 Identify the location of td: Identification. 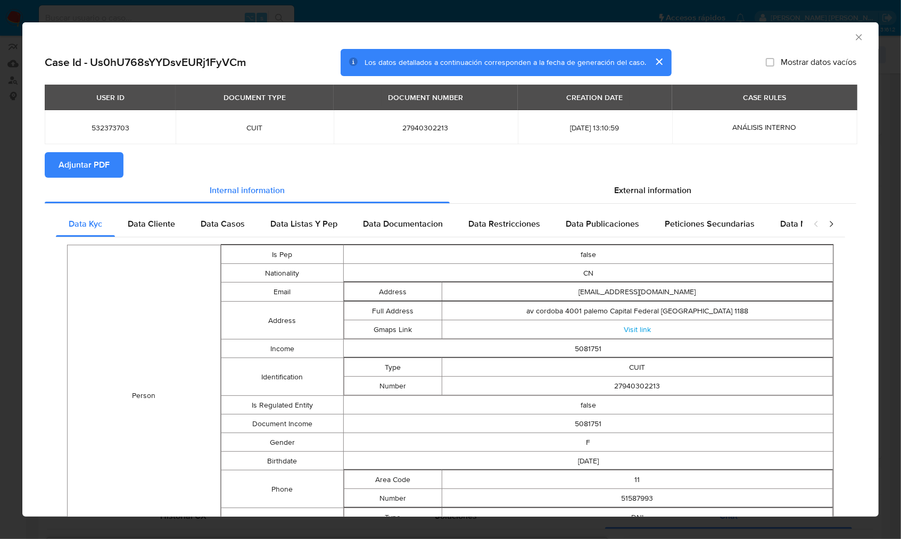
(283, 377).